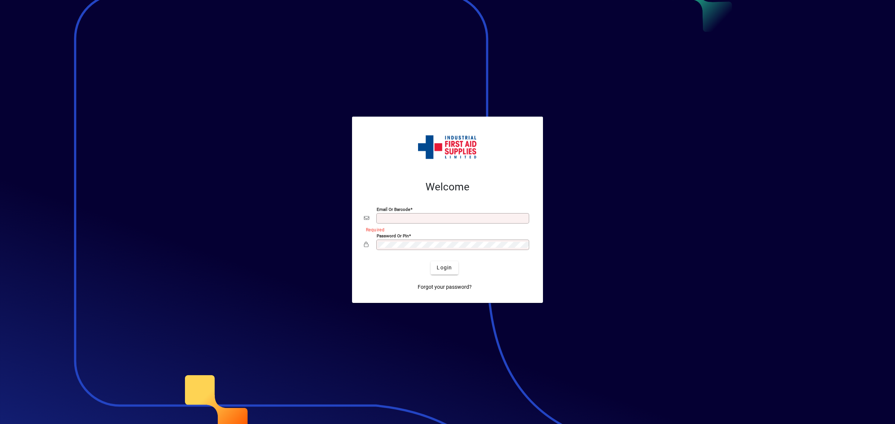 Image resolution: width=895 pixels, height=424 pixels. Describe the element at coordinates (444, 268) in the screenshot. I see `span: Login` at that location.